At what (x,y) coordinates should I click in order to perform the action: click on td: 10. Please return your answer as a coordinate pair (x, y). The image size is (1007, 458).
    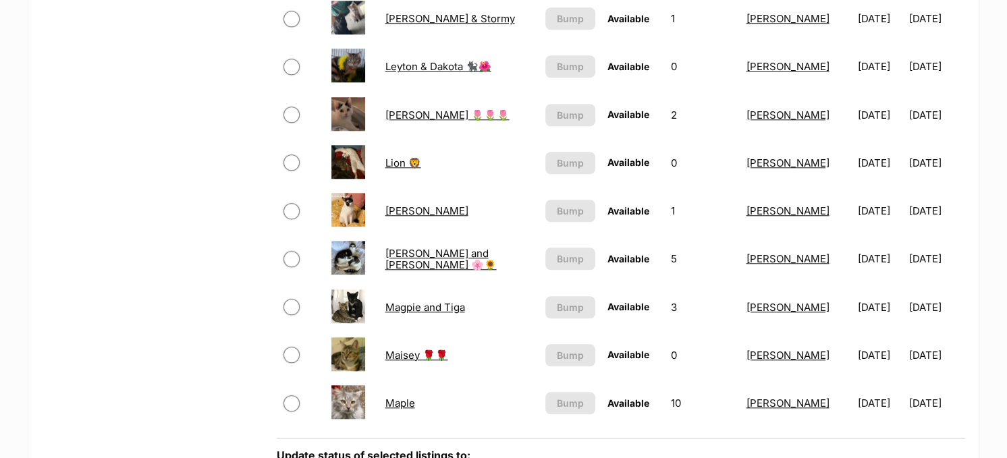
    Looking at the image, I should click on (703, 403).